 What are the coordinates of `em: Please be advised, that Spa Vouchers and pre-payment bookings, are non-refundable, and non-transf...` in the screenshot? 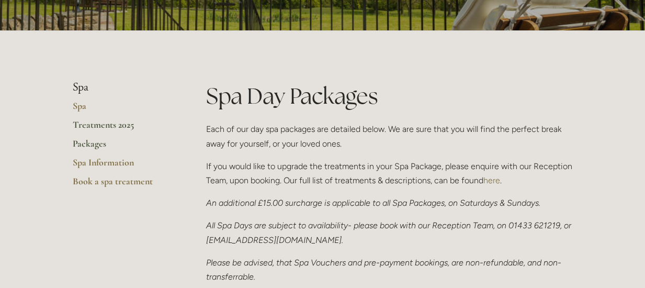 It's located at (383, 269).